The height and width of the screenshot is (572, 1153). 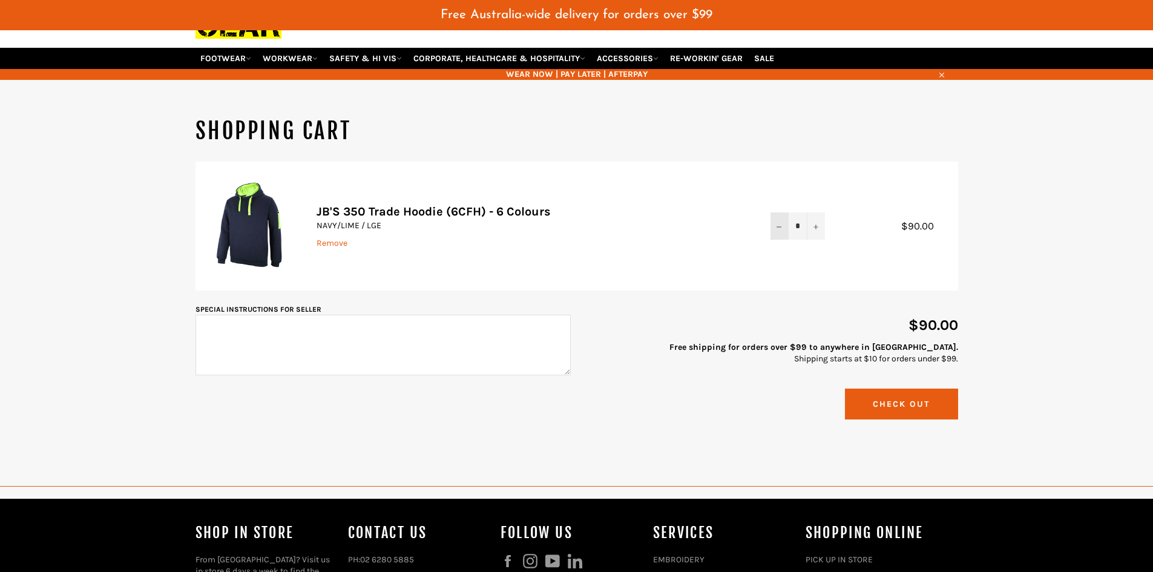 I want to click on button: Check Out, so click(x=901, y=404).